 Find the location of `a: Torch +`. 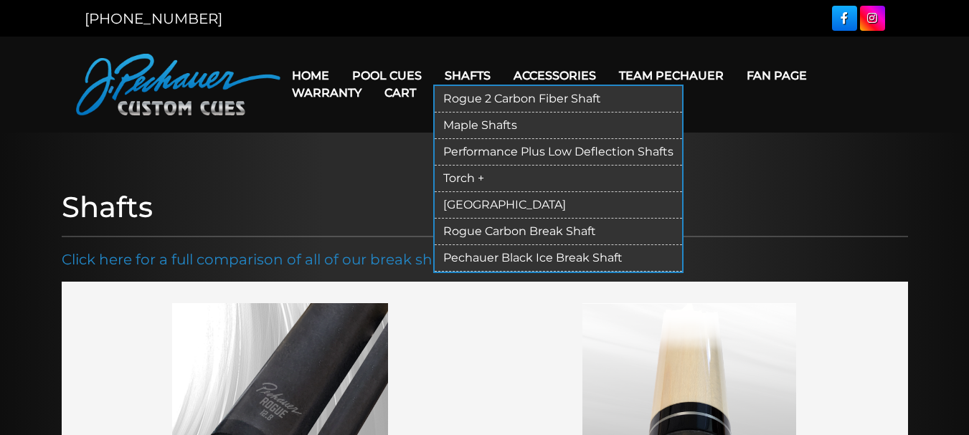

a: Torch + is located at coordinates (558, 179).